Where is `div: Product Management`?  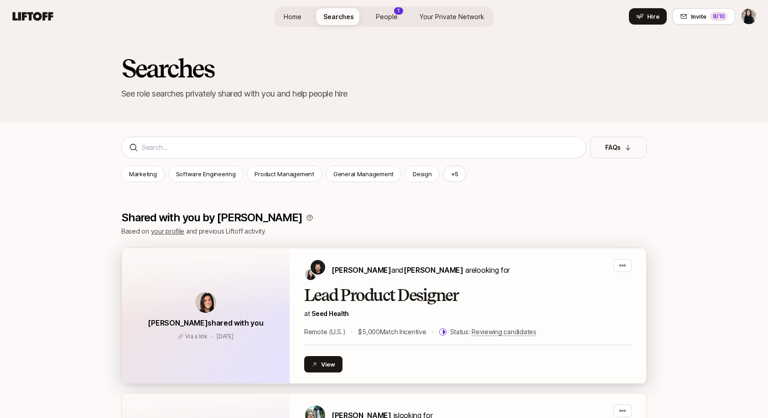
div: Product Management is located at coordinates (284, 174).